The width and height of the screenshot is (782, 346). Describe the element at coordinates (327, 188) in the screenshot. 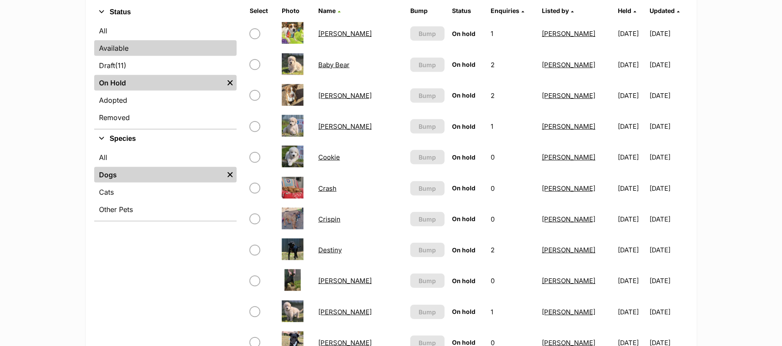

I see `a: Crash` at that location.